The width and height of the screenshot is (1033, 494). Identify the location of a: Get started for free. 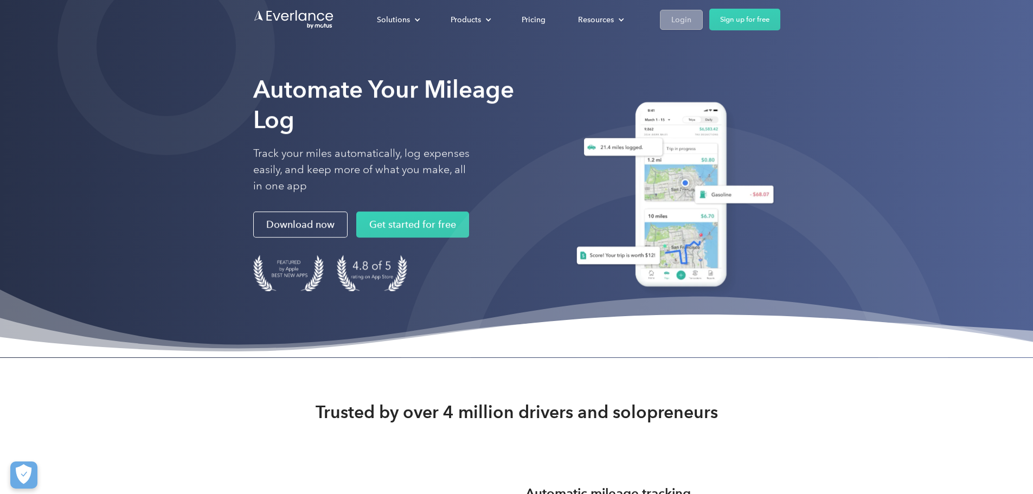
(413, 225).